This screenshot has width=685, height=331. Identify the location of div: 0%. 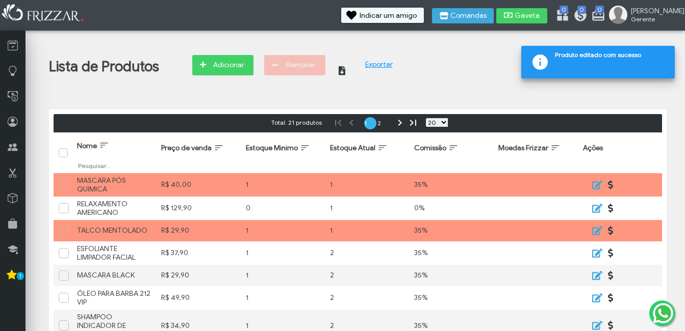
(451, 208).